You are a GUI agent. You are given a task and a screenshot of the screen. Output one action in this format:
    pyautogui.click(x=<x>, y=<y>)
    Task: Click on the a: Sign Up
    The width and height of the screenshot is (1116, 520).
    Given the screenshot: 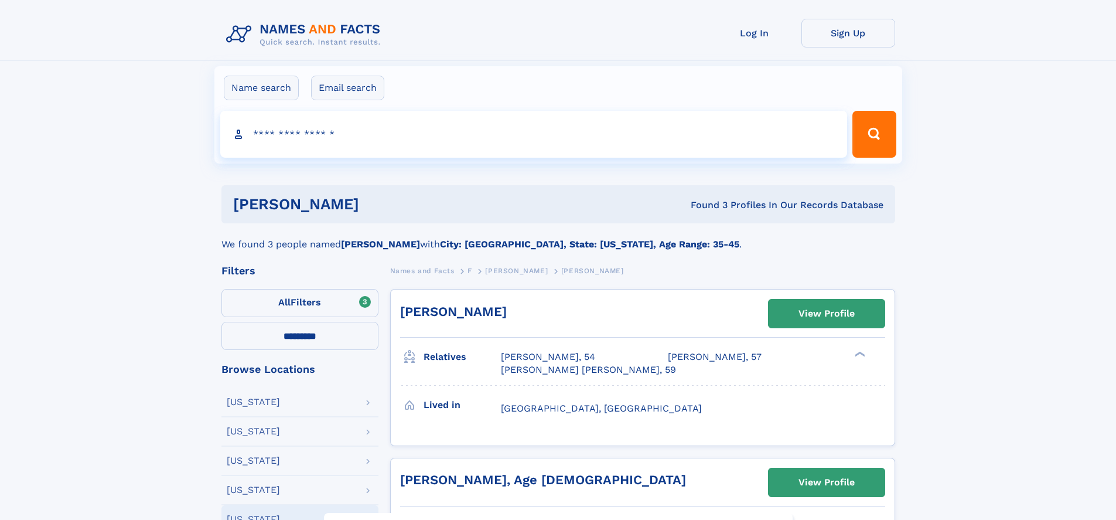 What is the action you would take?
    pyautogui.click(x=849, y=33)
    